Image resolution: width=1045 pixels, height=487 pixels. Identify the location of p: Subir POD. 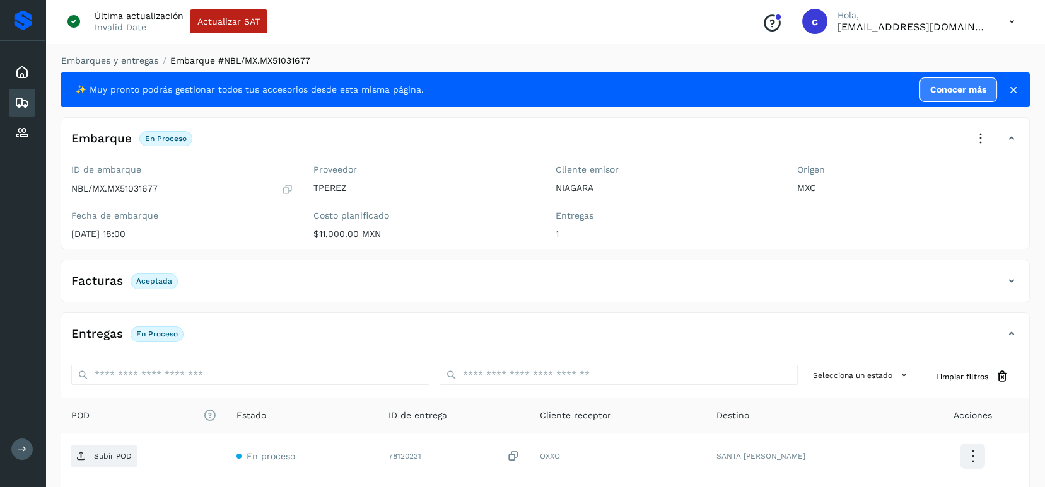
(113, 457).